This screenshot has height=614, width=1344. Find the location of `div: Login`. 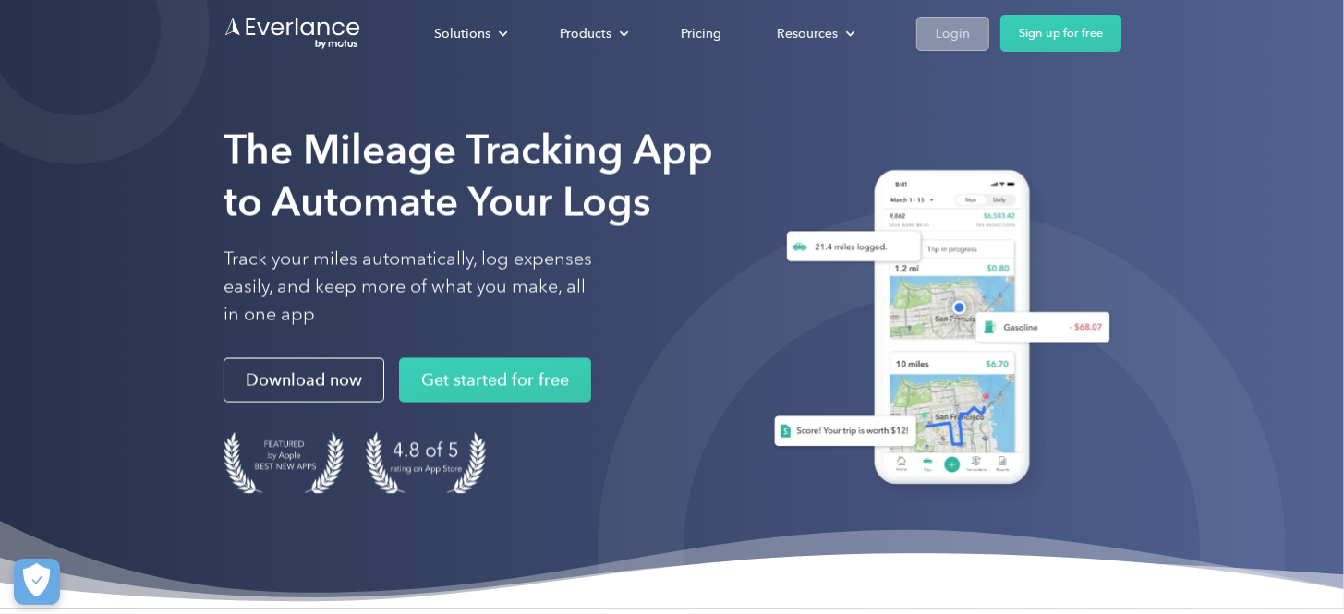

div: Login is located at coordinates (952, 32).